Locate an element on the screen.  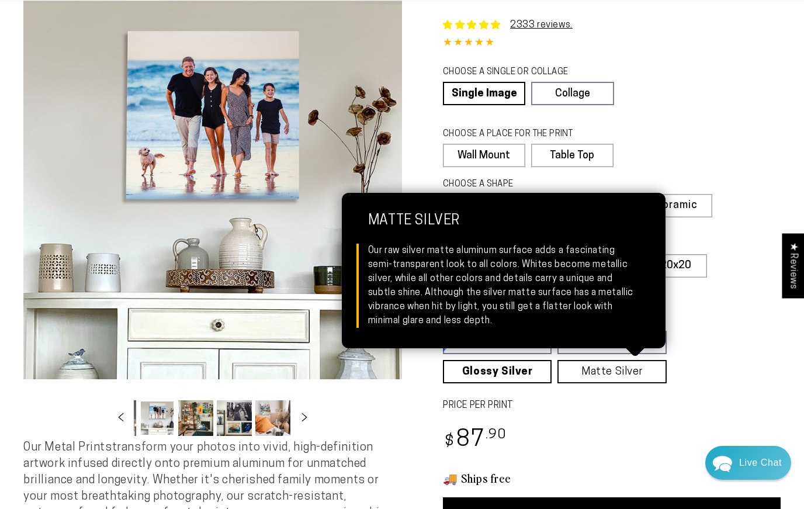
button: Slide right is located at coordinates (304, 418).